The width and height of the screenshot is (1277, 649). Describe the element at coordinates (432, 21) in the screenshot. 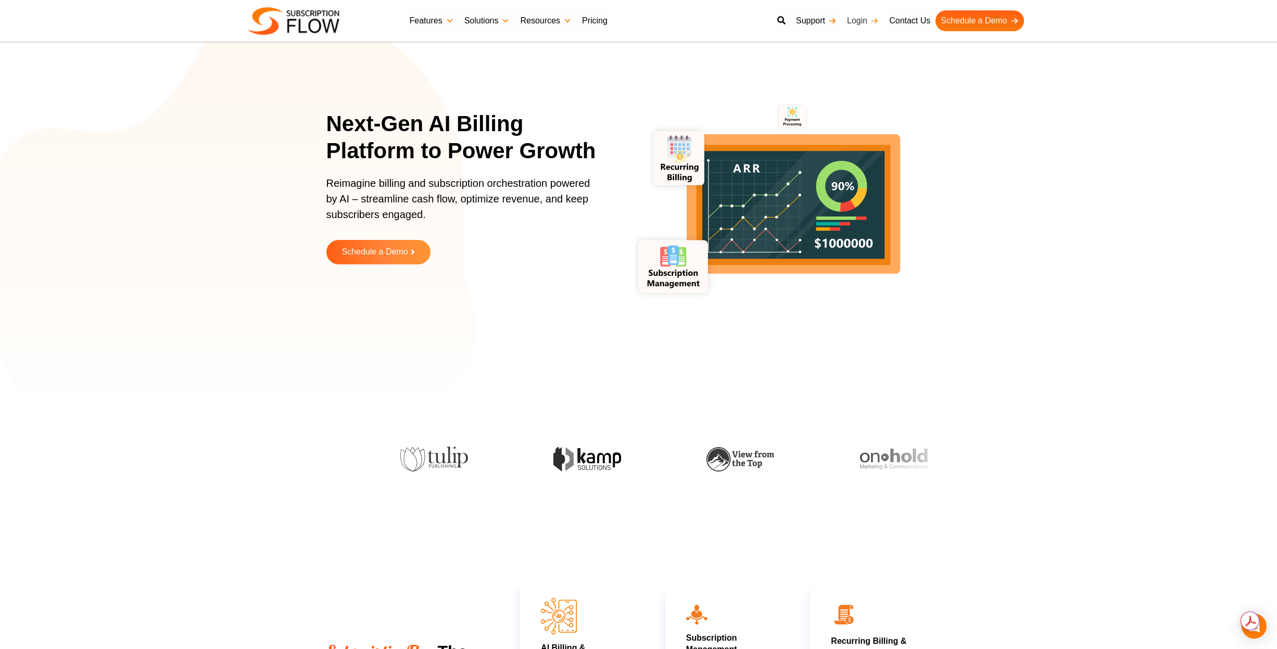

I see `a: Features` at that location.